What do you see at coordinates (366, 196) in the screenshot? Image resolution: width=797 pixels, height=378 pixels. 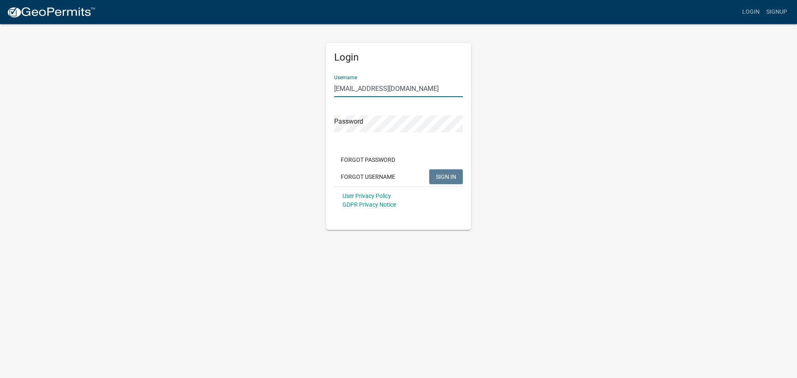 I see `a: User Privacy Policy` at bounding box center [366, 196].